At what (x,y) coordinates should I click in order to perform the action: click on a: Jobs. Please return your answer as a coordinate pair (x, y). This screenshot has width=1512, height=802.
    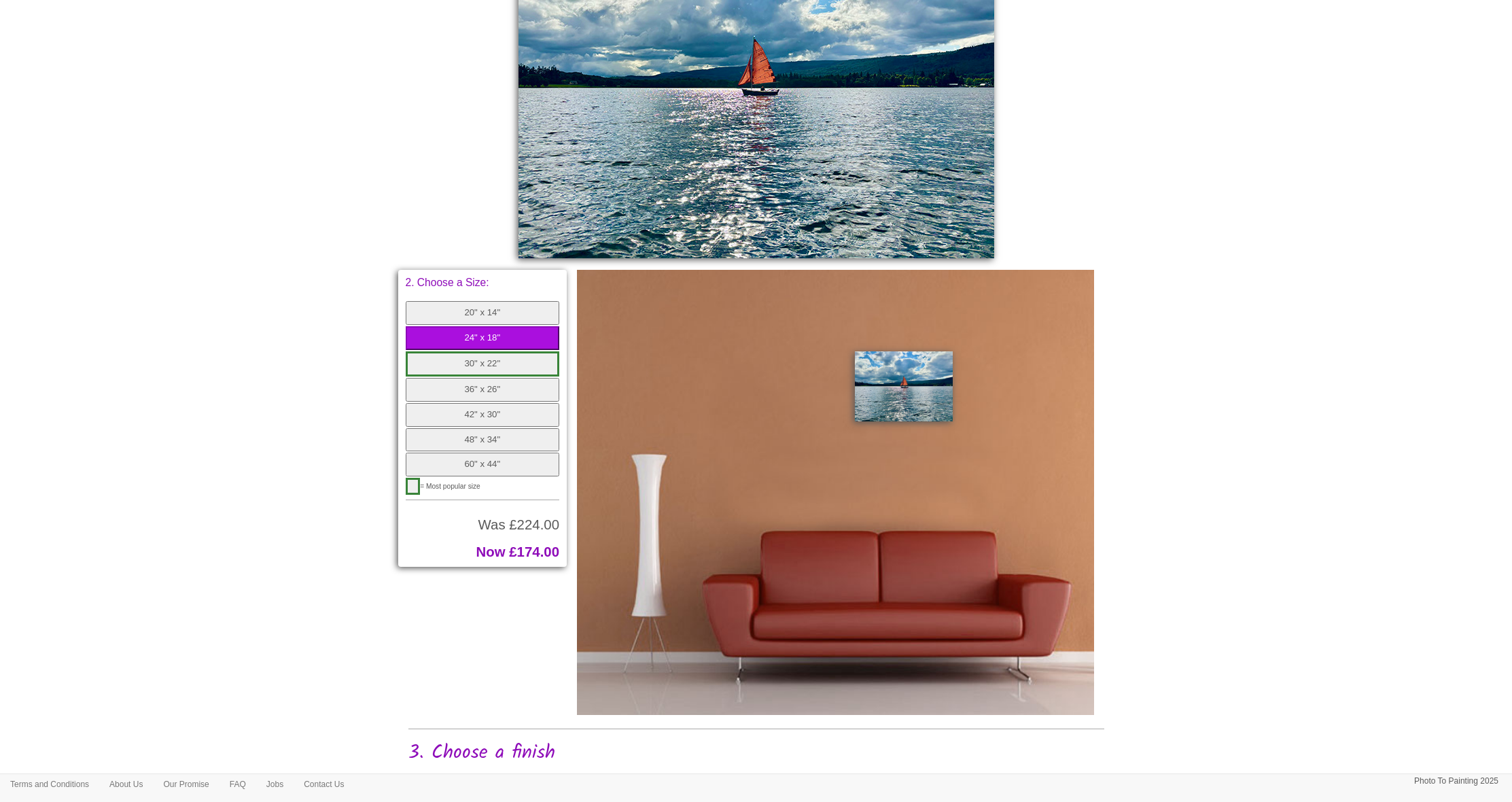
    Looking at the image, I should click on (275, 784).